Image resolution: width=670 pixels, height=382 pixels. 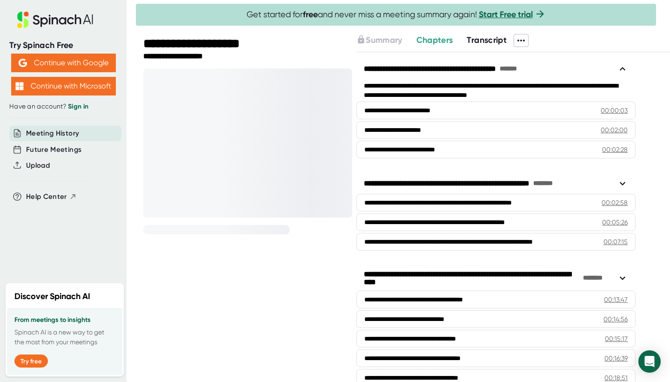 What do you see at coordinates (615, 222) in the screenshot?
I see `div: 00:05:26` at bounding box center [615, 222].